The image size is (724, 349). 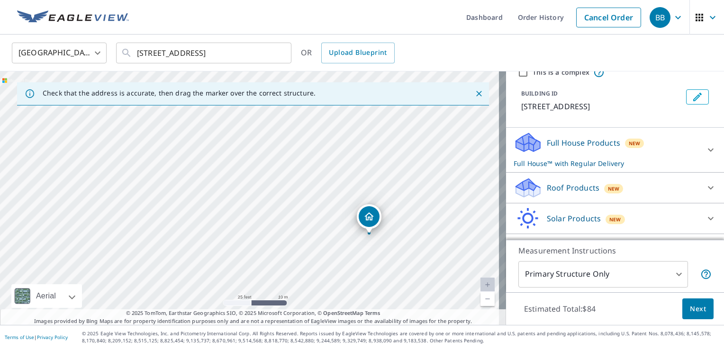 What do you see at coordinates (358, 53) in the screenshot?
I see `span: Upload Blueprint` at bounding box center [358, 53].